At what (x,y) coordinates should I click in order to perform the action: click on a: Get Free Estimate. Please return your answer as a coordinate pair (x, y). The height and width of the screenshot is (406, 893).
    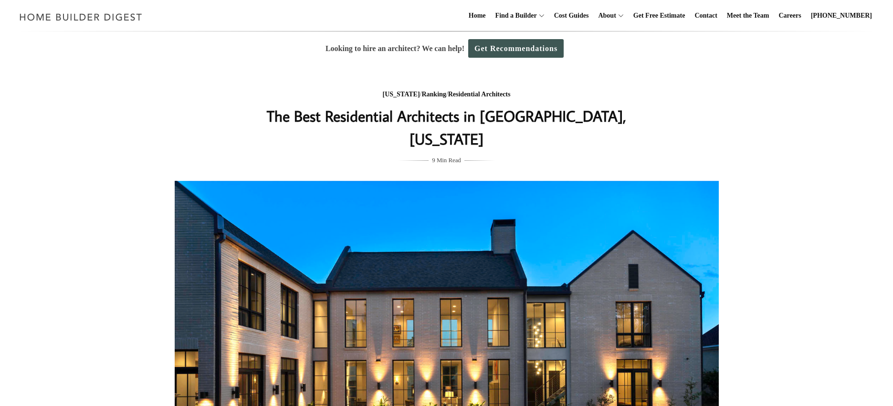
    Looking at the image, I should click on (659, 16).